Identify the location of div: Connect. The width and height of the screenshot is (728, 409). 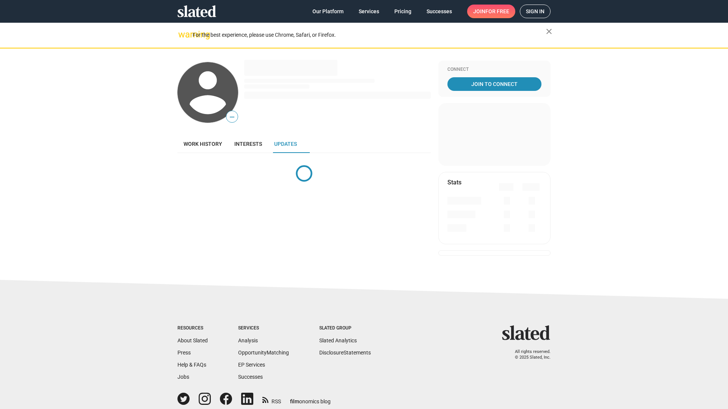
(494, 70).